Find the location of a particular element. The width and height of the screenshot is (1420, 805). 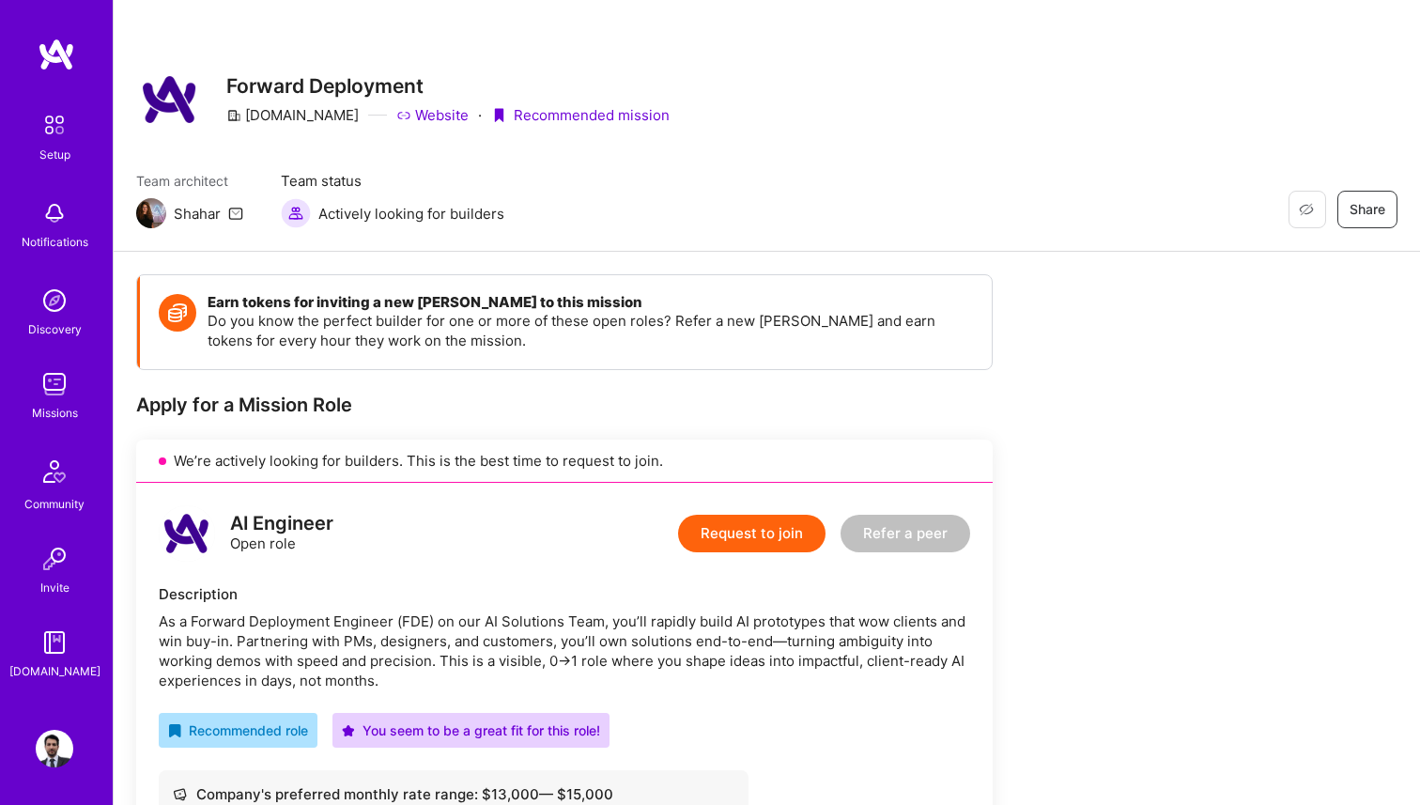

img: Company Logo is located at coordinates (170, 100).